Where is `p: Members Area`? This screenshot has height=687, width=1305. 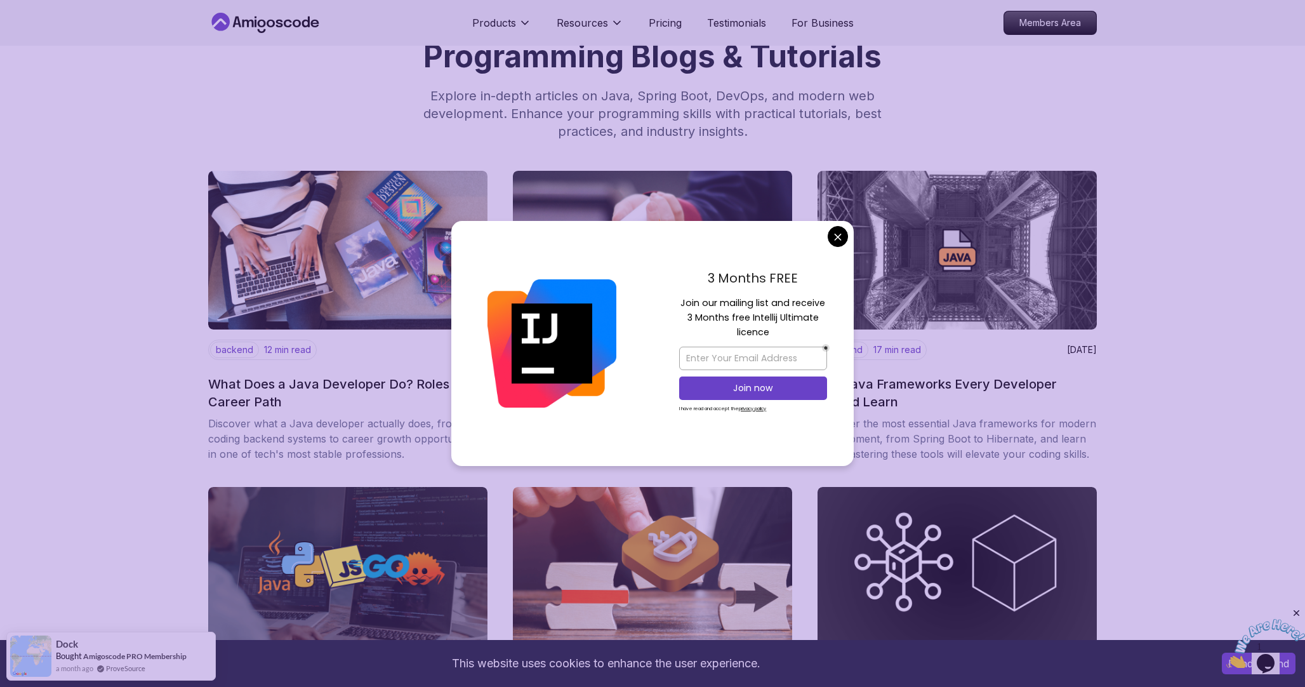 p: Members Area is located at coordinates (1050, 23).